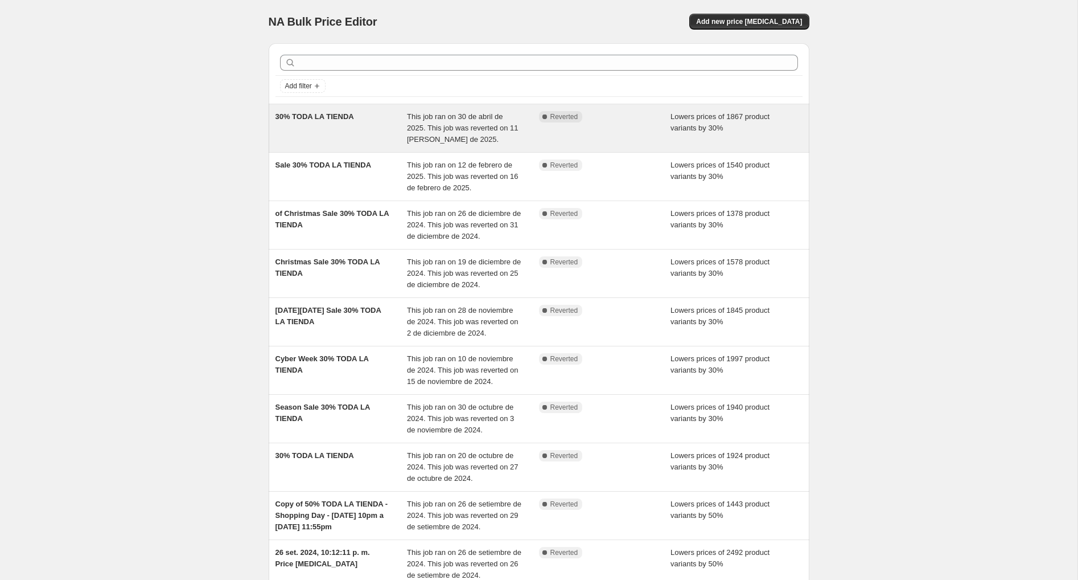  I want to click on span: Christmas Sale 30% TODA LA TIENDA, so click(328, 267).